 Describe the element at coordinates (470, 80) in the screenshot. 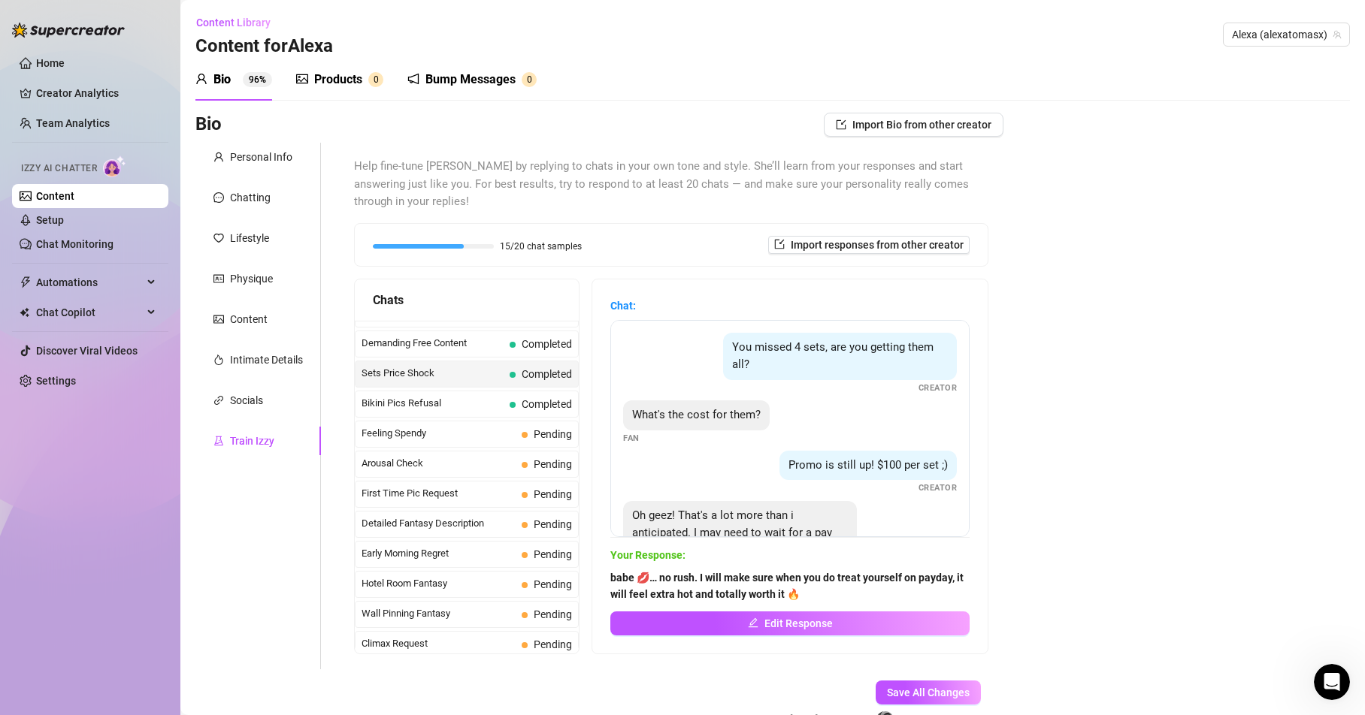

I see `div: Bump Messages` at that location.